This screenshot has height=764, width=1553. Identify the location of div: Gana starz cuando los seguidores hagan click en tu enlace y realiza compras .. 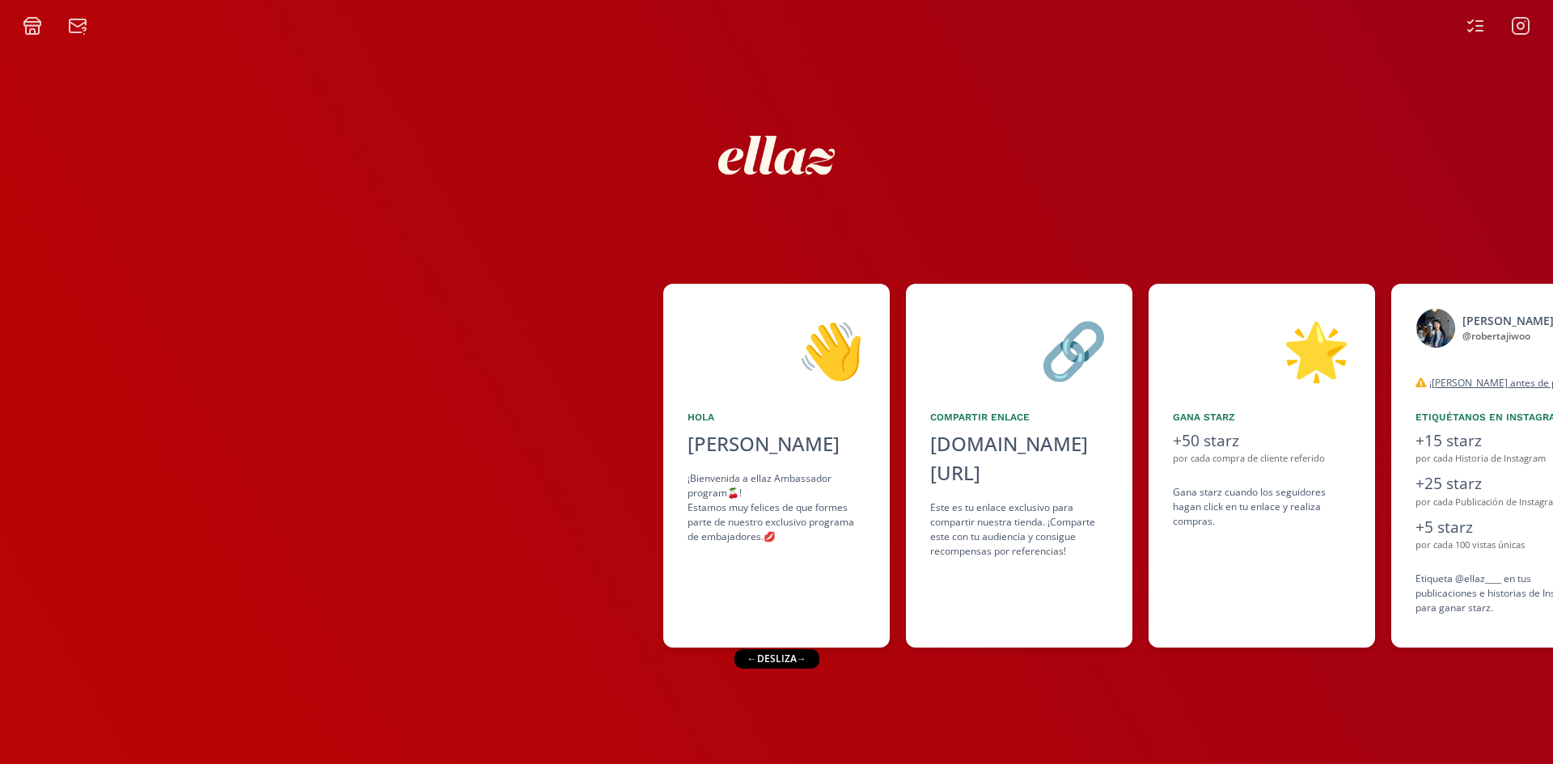
(1262, 507).